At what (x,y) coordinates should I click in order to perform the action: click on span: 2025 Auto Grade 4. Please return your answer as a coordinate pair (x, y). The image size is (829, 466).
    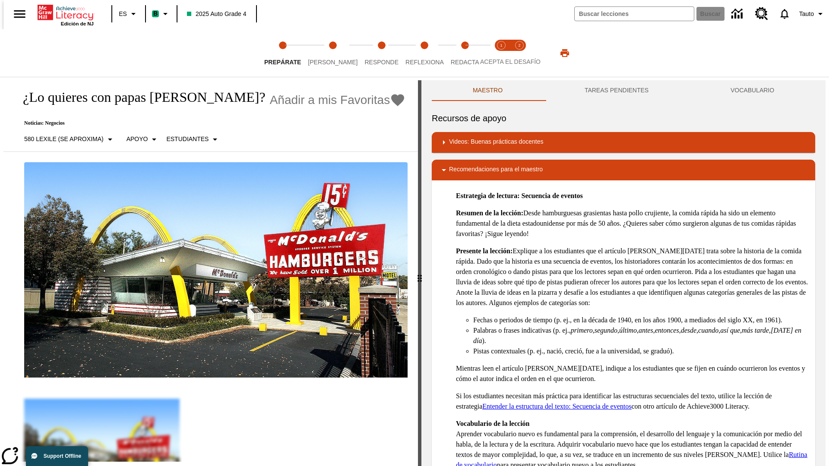
    Looking at the image, I should click on (217, 14).